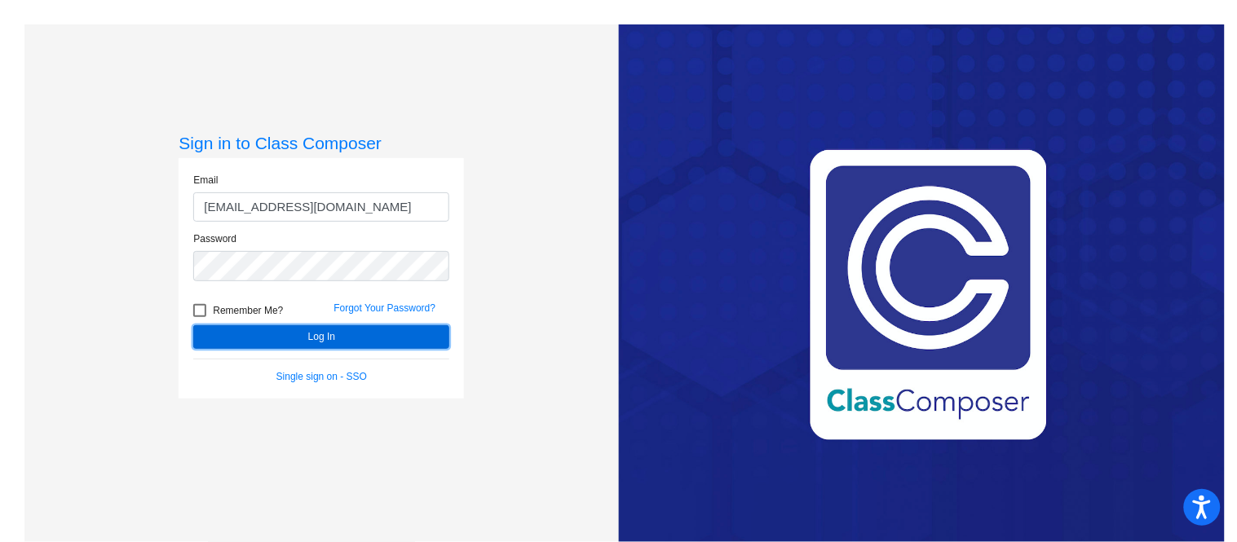  What do you see at coordinates (248, 311) in the screenshot?
I see `span: Remember Me?` at bounding box center [248, 311].